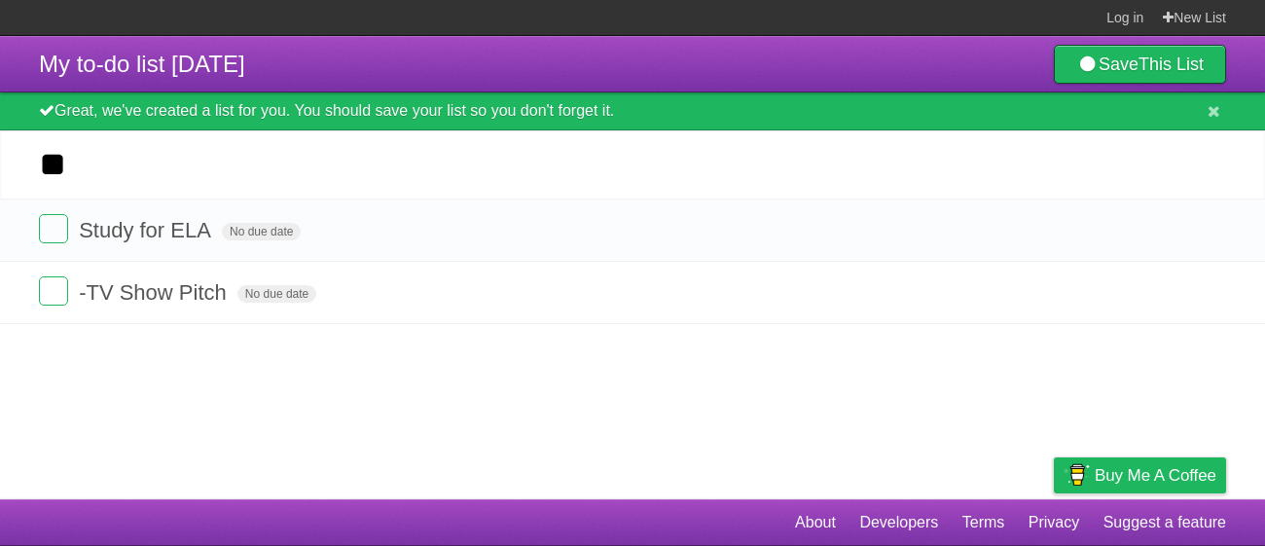 This screenshot has width=1265, height=546. What do you see at coordinates (1155, 475) in the screenshot?
I see `span: Buy me a coffee` at bounding box center [1155, 475].